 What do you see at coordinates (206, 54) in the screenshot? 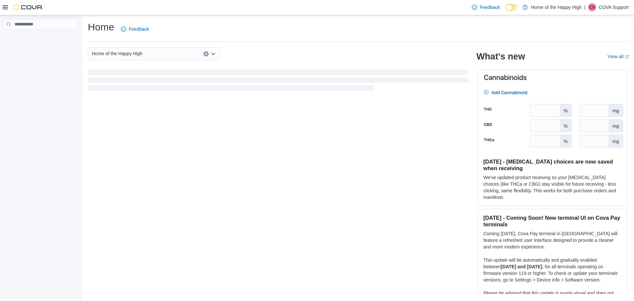
I see `button: Clear input` at bounding box center [206, 54].